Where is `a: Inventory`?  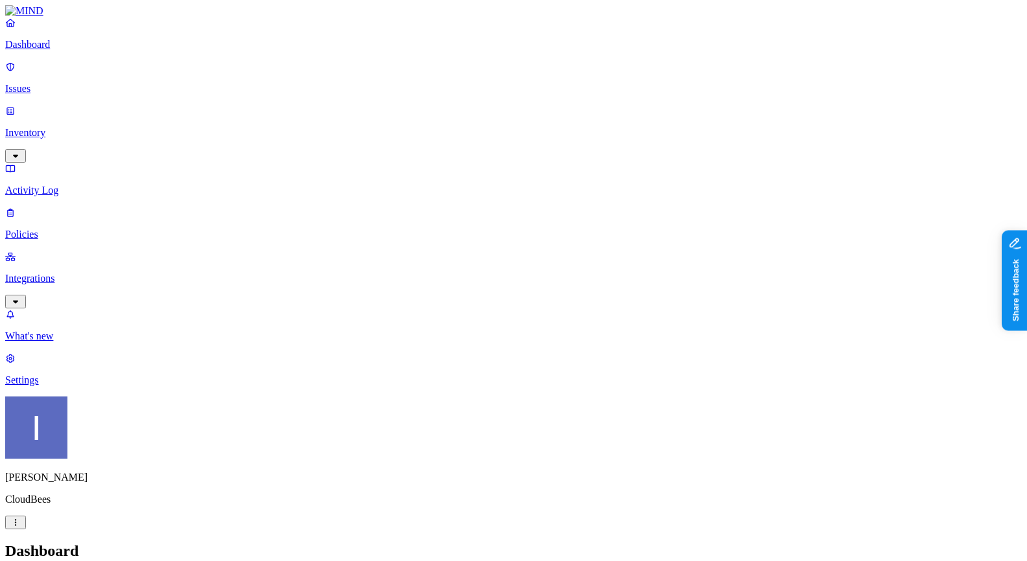
a: Inventory is located at coordinates (513, 133).